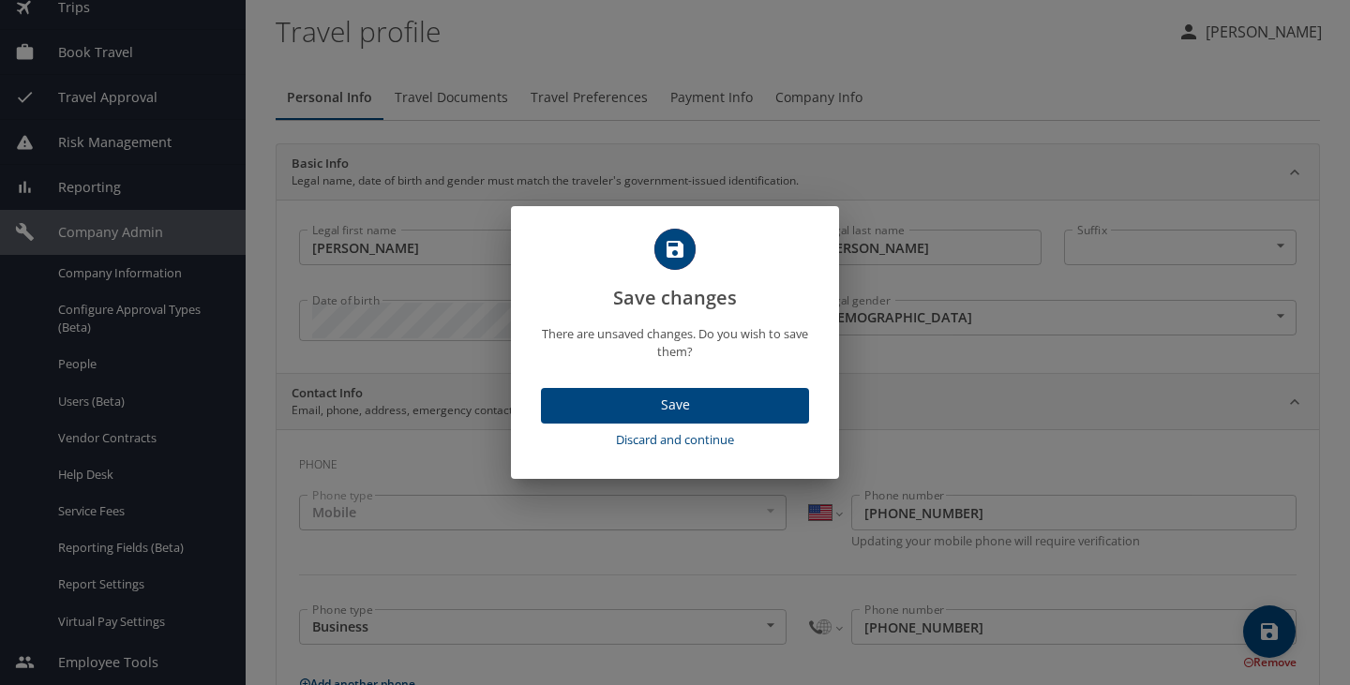 The image size is (1350, 685). Describe the element at coordinates (675, 440) in the screenshot. I see `button: Discard and continue` at that location.